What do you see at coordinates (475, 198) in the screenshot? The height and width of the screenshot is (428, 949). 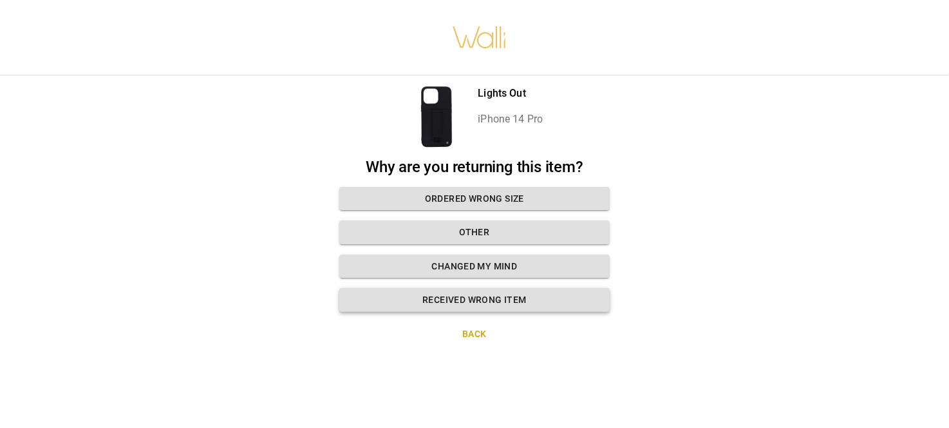 I see `button: Ordered wrong size` at bounding box center [475, 198].